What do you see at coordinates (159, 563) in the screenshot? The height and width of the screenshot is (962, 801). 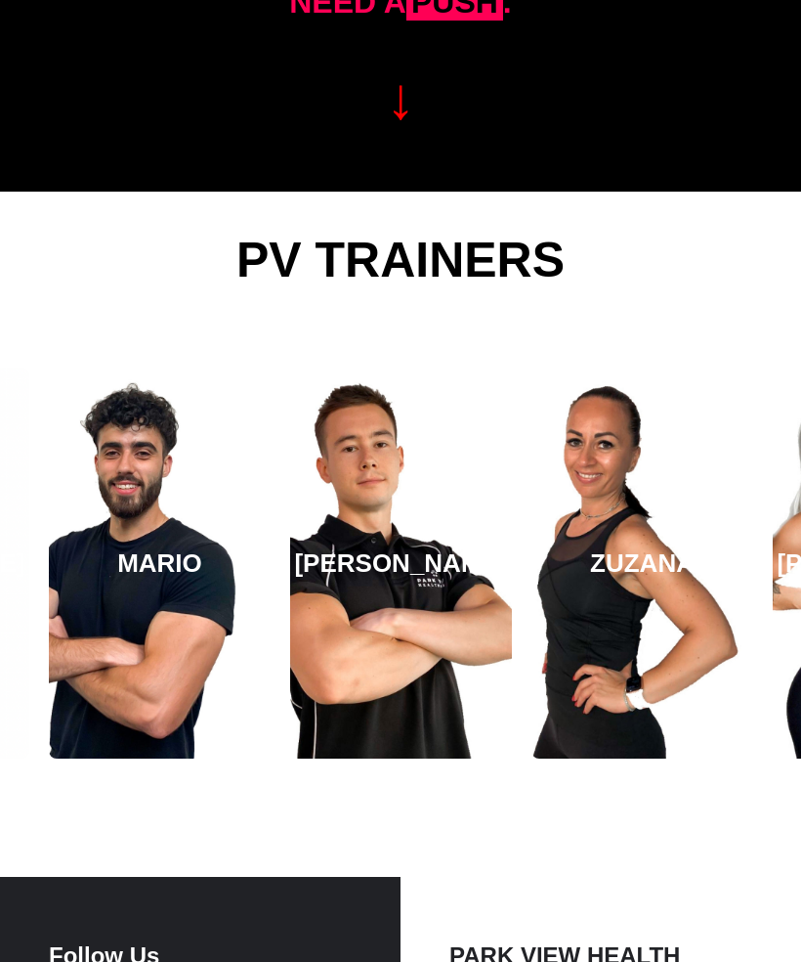 I see `a: MARIO` at bounding box center [159, 563].